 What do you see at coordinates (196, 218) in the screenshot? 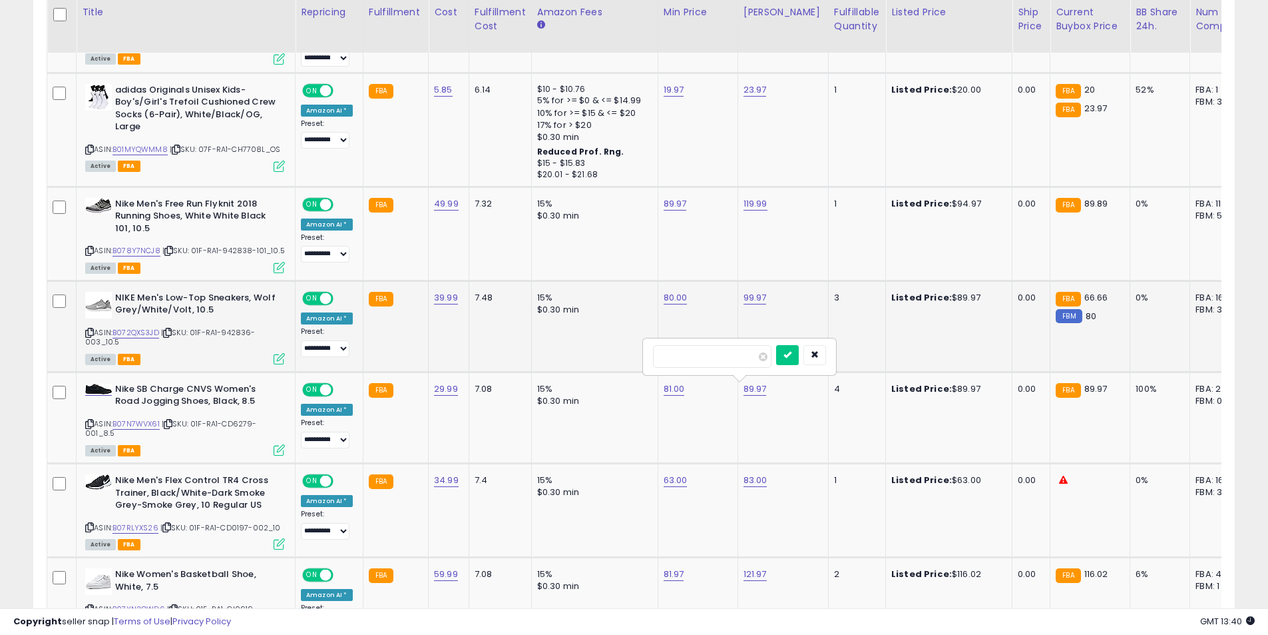
I see `b: Nike Men's Free Run Flyknit 2018 Running Shoes, White White Black 101, 10.5` at bounding box center [196, 218].